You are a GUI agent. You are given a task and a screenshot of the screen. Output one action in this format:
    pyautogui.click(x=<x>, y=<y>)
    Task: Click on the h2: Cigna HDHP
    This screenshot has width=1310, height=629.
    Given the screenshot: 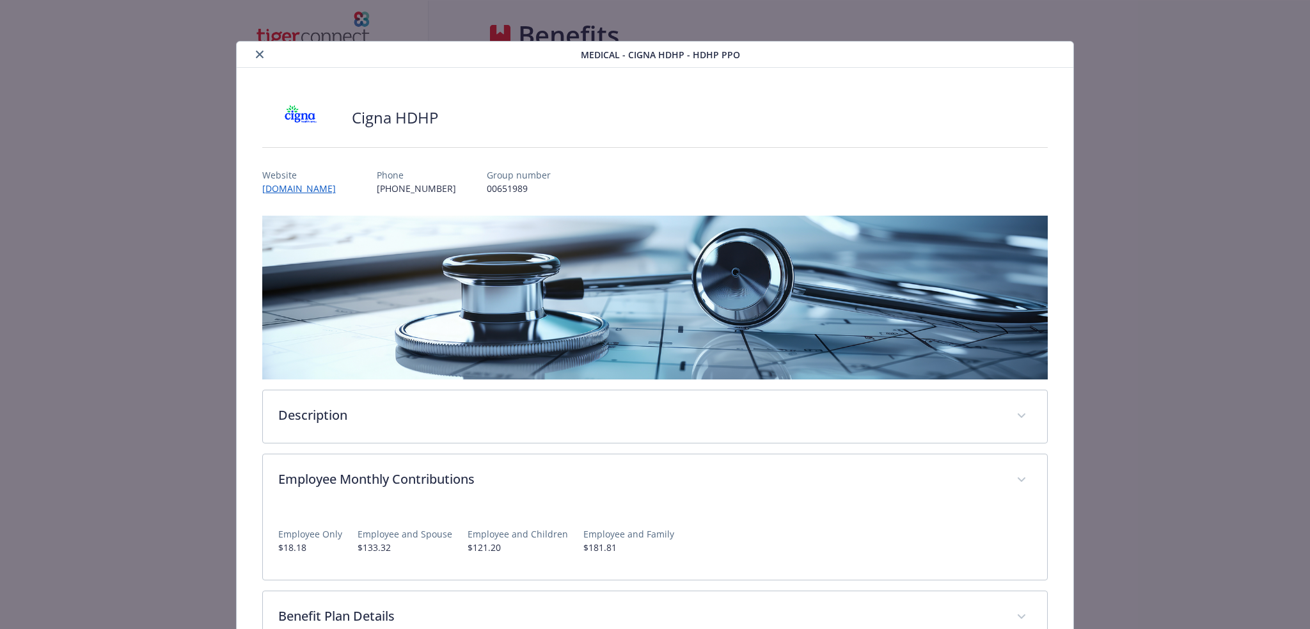 What is the action you would take?
    pyautogui.click(x=395, y=118)
    